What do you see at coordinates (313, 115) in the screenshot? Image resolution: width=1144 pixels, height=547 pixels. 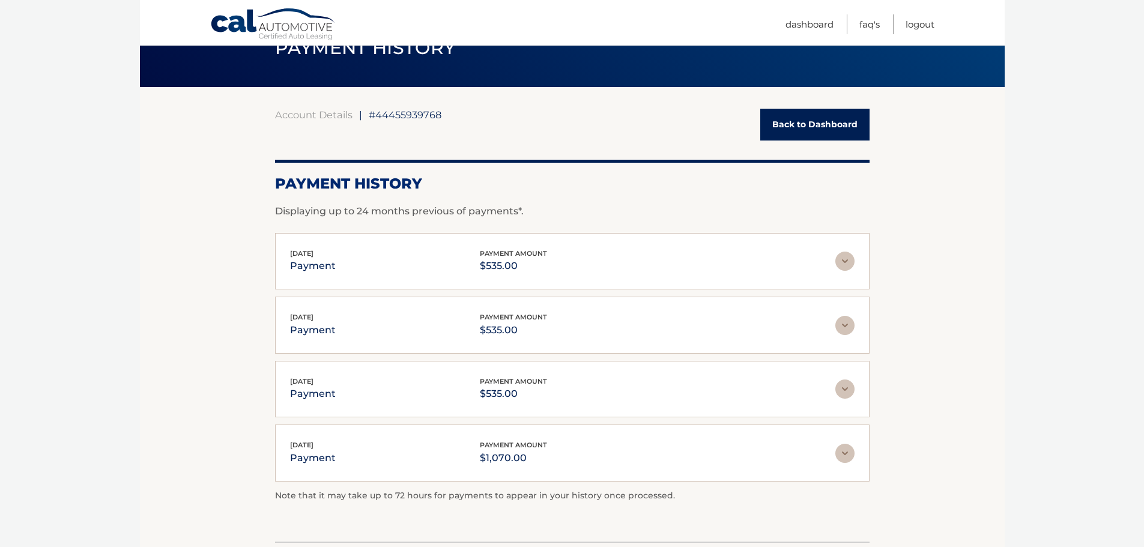 I see `a: Account Details` at bounding box center [313, 115].